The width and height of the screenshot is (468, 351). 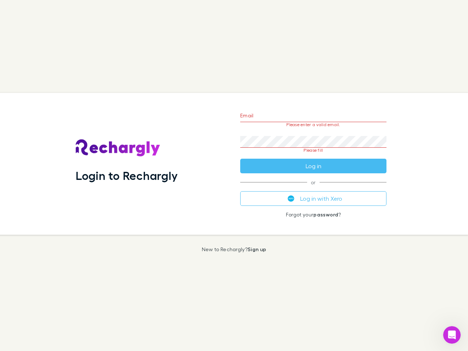 What do you see at coordinates (314, 150) in the screenshot?
I see `p: Please fill` at bounding box center [314, 150].